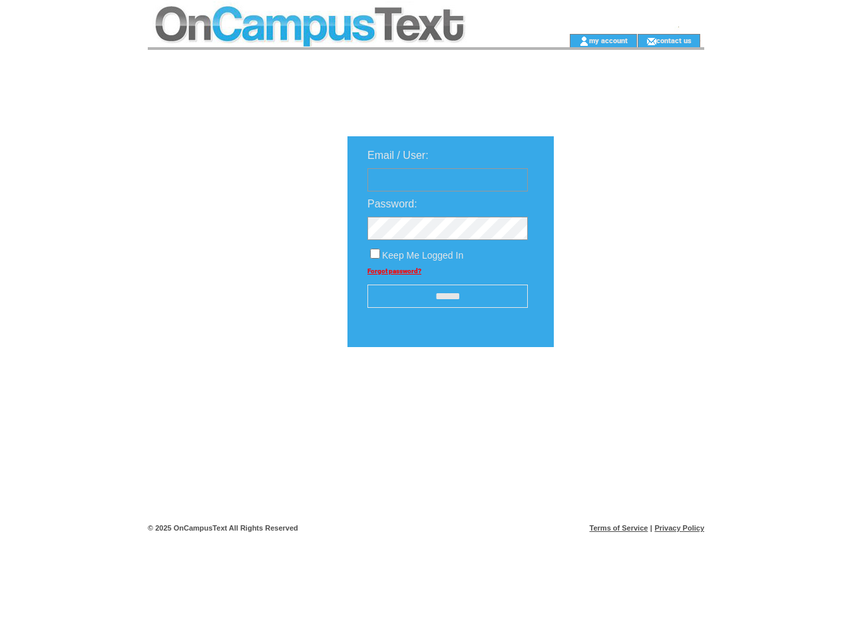 The width and height of the screenshot is (852, 627). Describe the element at coordinates (679, 528) in the screenshot. I see `a: Privacy Policy` at that location.